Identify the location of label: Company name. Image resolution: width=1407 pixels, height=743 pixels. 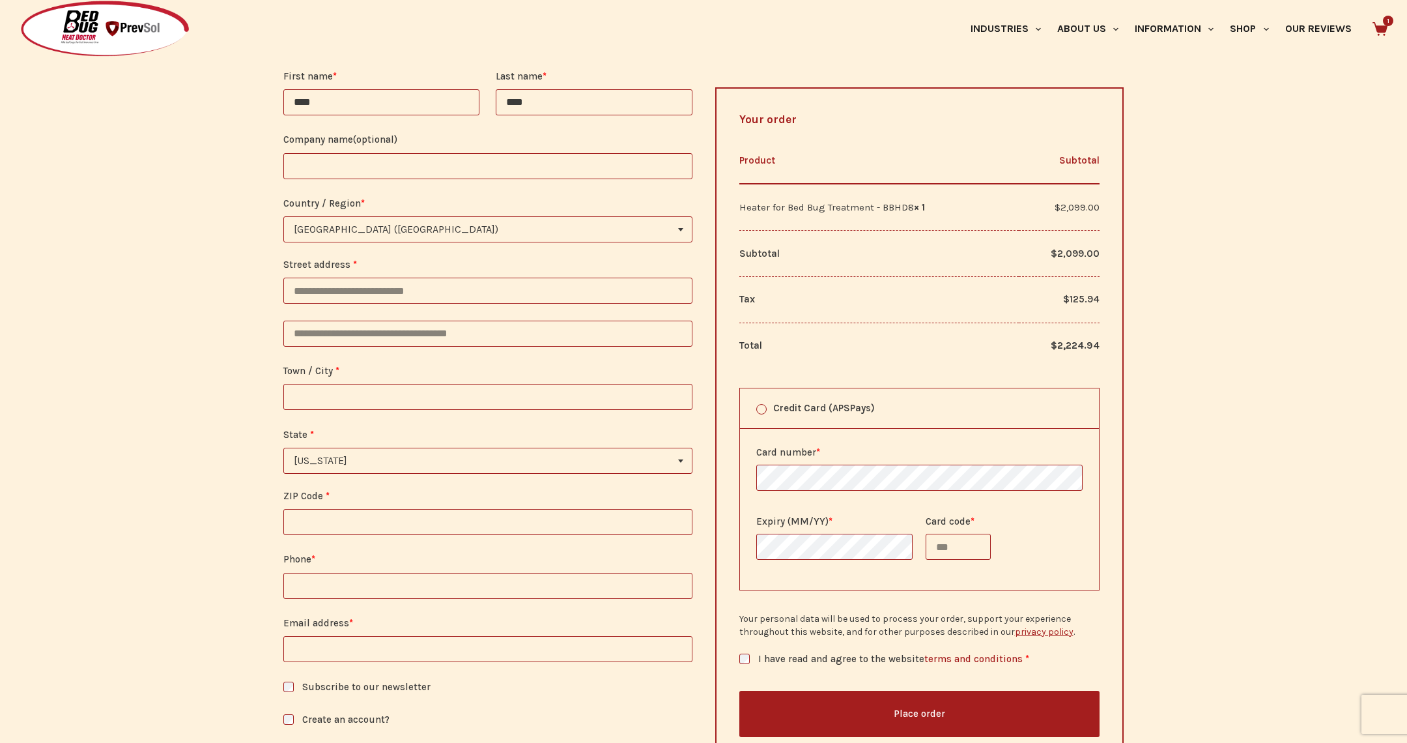
(488, 139).